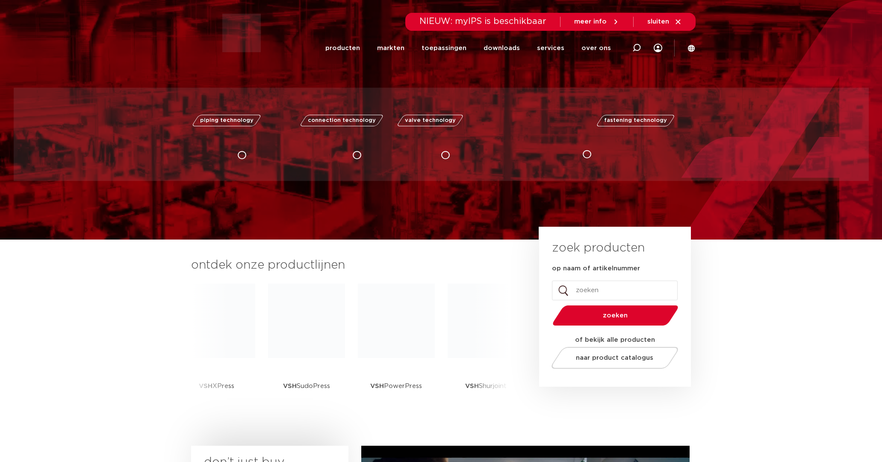 The width and height of the screenshot is (882, 462). I want to click on a: sluiten, so click(665, 22).